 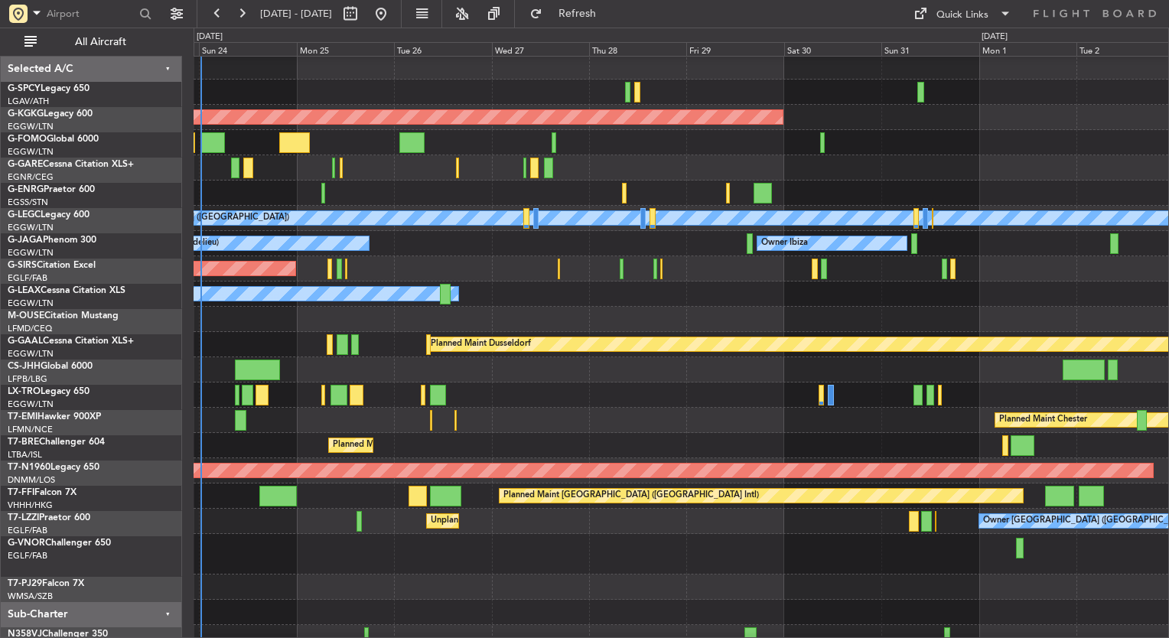 I want to click on div: Sat 30, so click(x=832, y=49).